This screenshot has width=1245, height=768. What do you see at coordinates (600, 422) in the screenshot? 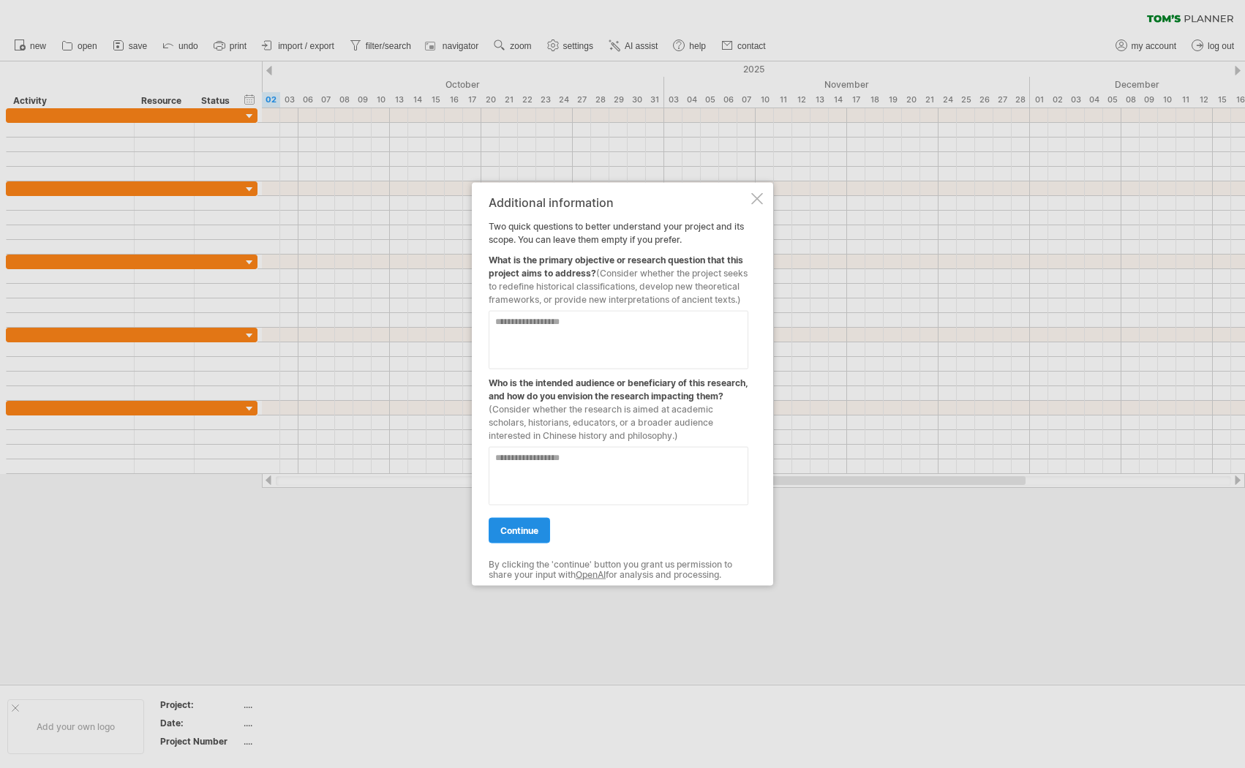
I see `span: (Consider whether the research is aimed at academic scholars, historians, educators, or a broader...` at bounding box center [600, 422].